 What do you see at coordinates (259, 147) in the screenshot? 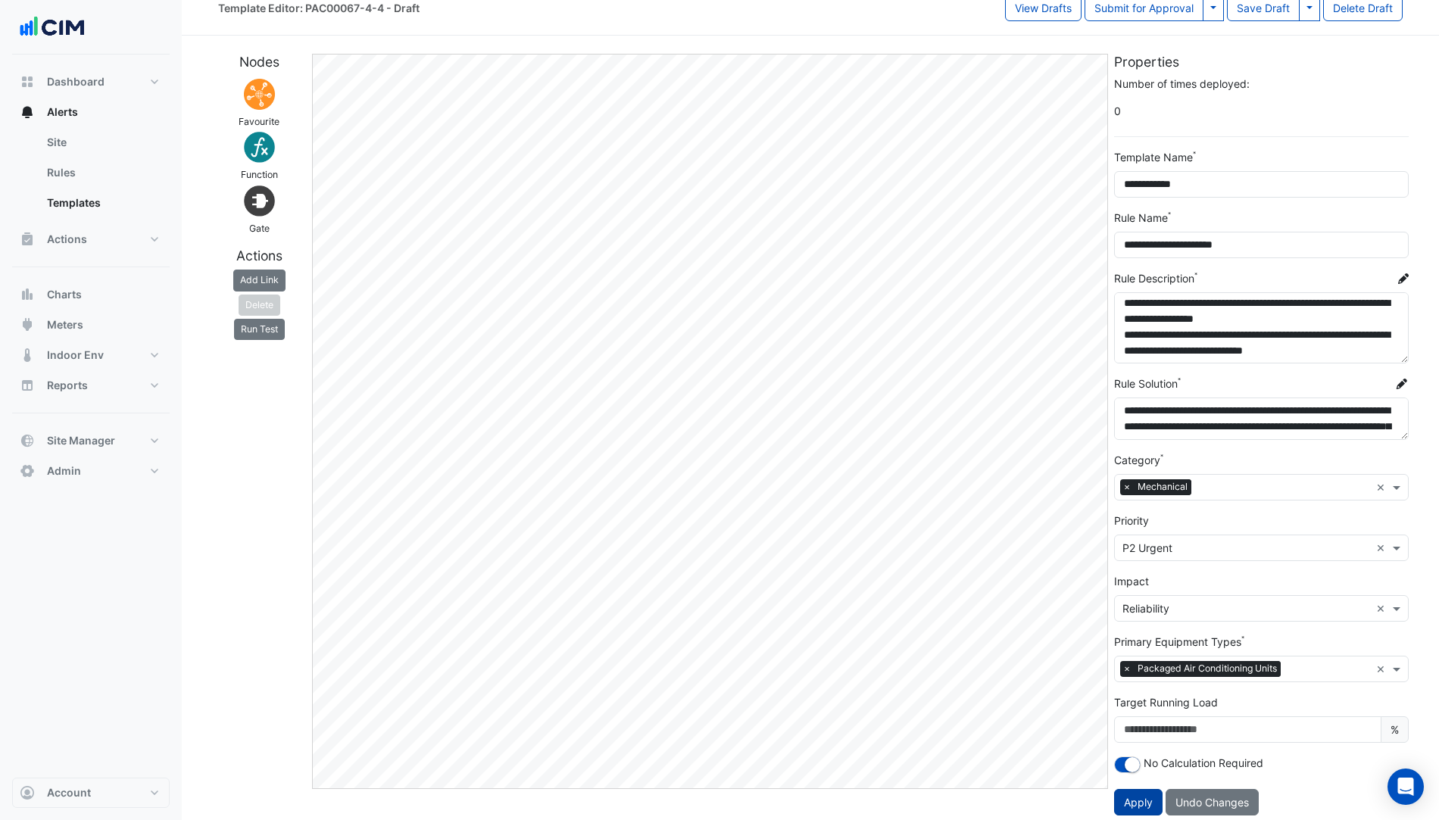
I see `img: Function` at bounding box center [259, 147].